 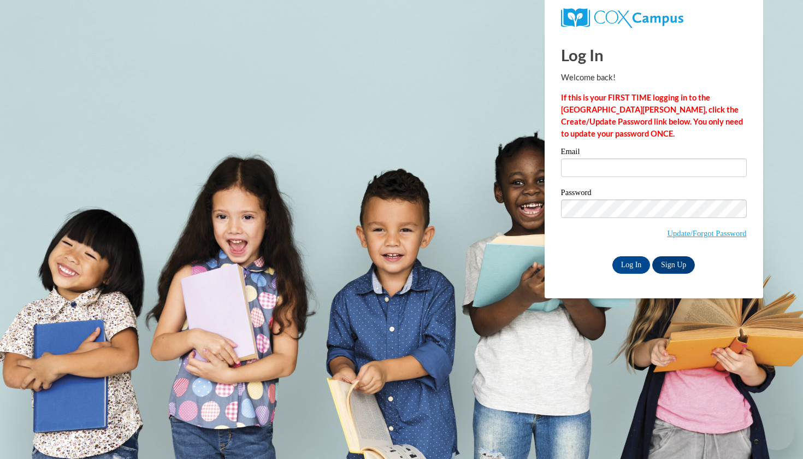 What do you see at coordinates (654, 78) in the screenshot?
I see `p: Welcome back!` at bounding box center [654, 78].